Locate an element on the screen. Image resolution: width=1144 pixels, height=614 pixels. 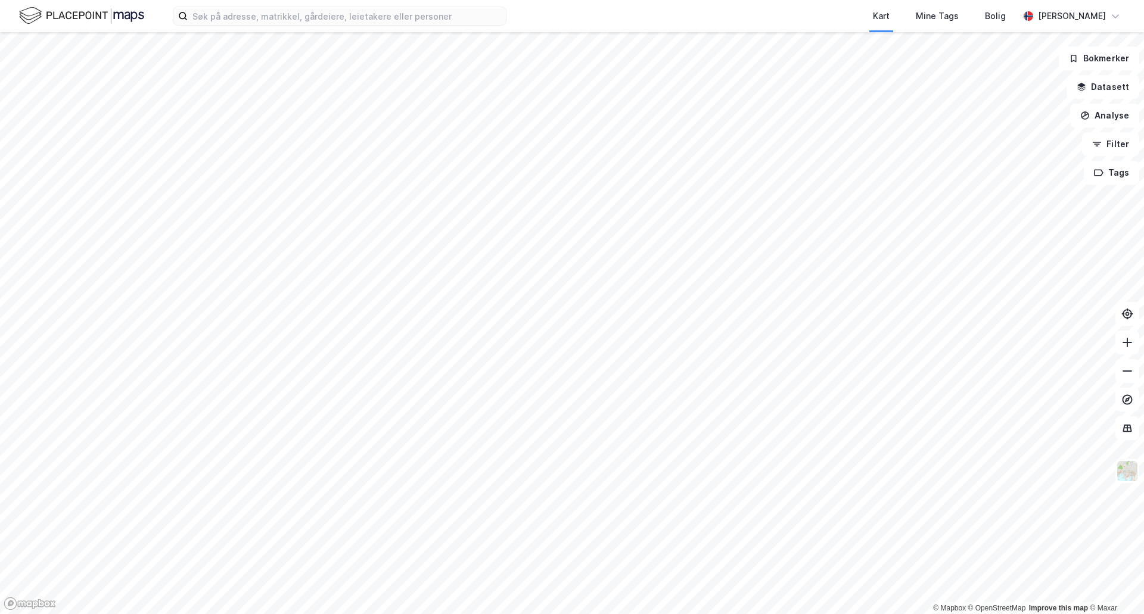
a: Mapbox homepage is located at coordinates (30, 604).